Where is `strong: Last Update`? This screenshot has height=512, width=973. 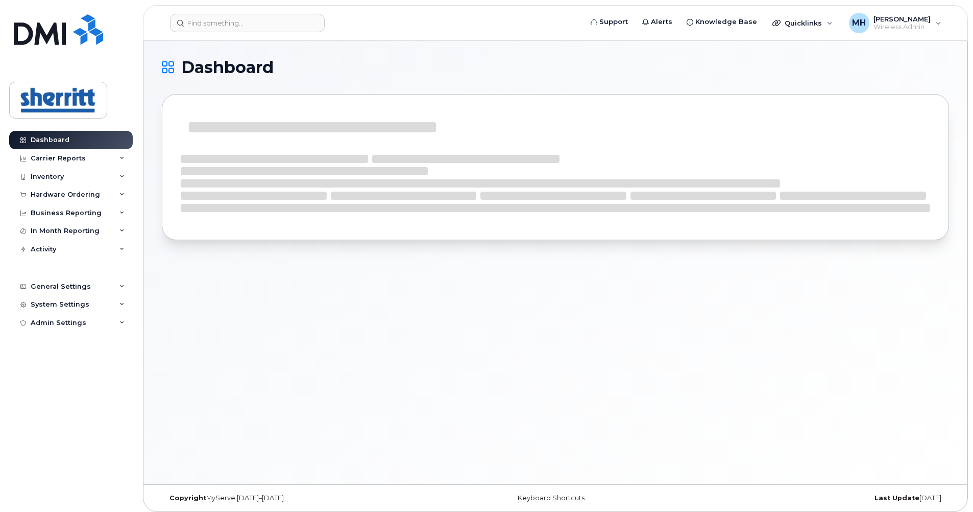
strong: Last Update is located at coordinates (897, 497).